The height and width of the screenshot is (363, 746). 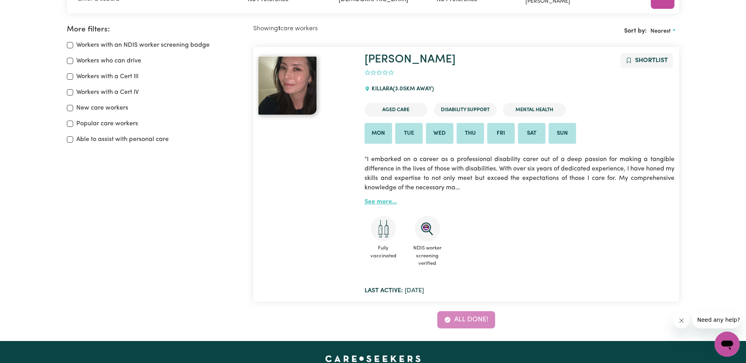 What do you see at coordinates (155, 29) in the screenshot?
I see `h2: More filters:` at bounding box center [155, 29].